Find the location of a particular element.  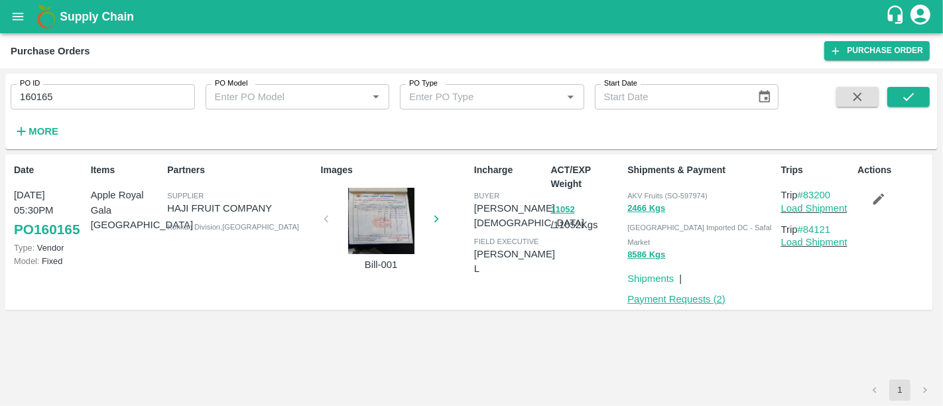

a: PO160165 is located at coordinates (46, 229).